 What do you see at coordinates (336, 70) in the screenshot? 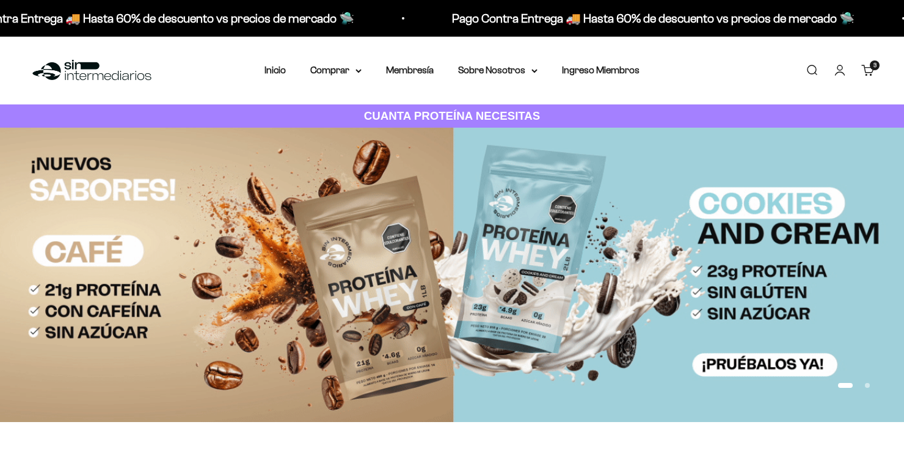
I see `summary: Comprar` at bounding box center [336, 70].